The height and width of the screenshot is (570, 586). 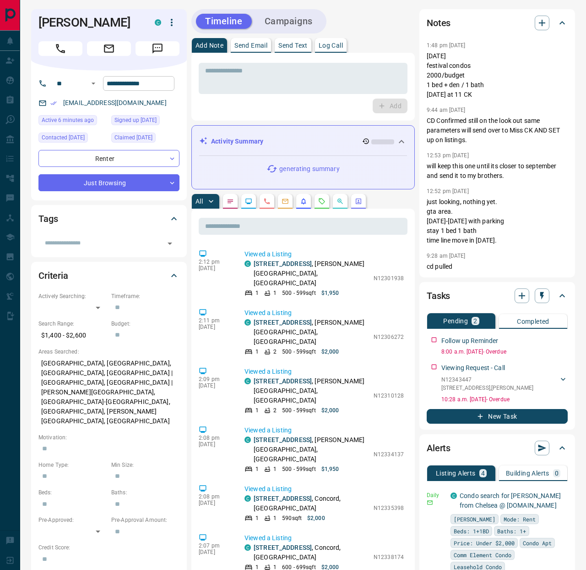 I want to click on p: N12335398, so click(x=389, y=508).